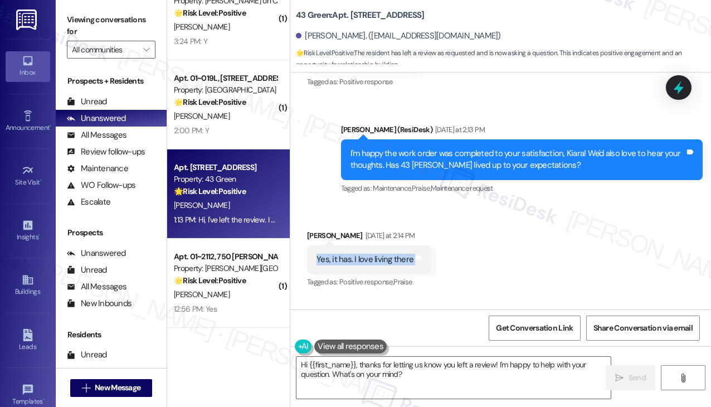  I want to click on input: All communities, so click(105, 50).